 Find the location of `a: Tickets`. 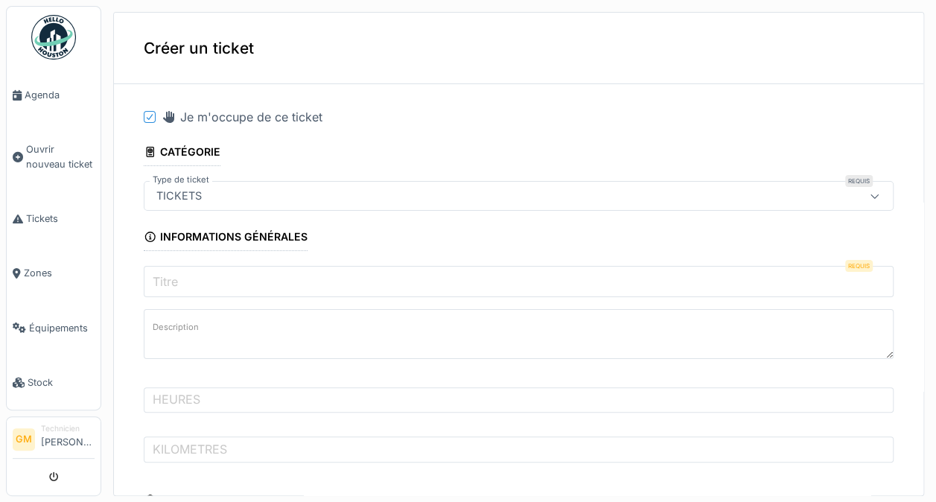

a: Tickets is located at coordinates (54, 218).